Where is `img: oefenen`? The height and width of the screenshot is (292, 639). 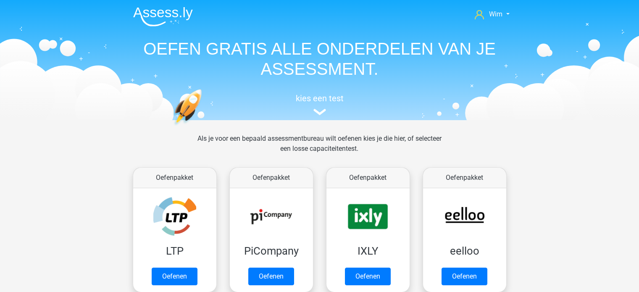
img: oefenen is located at coordinates (203, 127).